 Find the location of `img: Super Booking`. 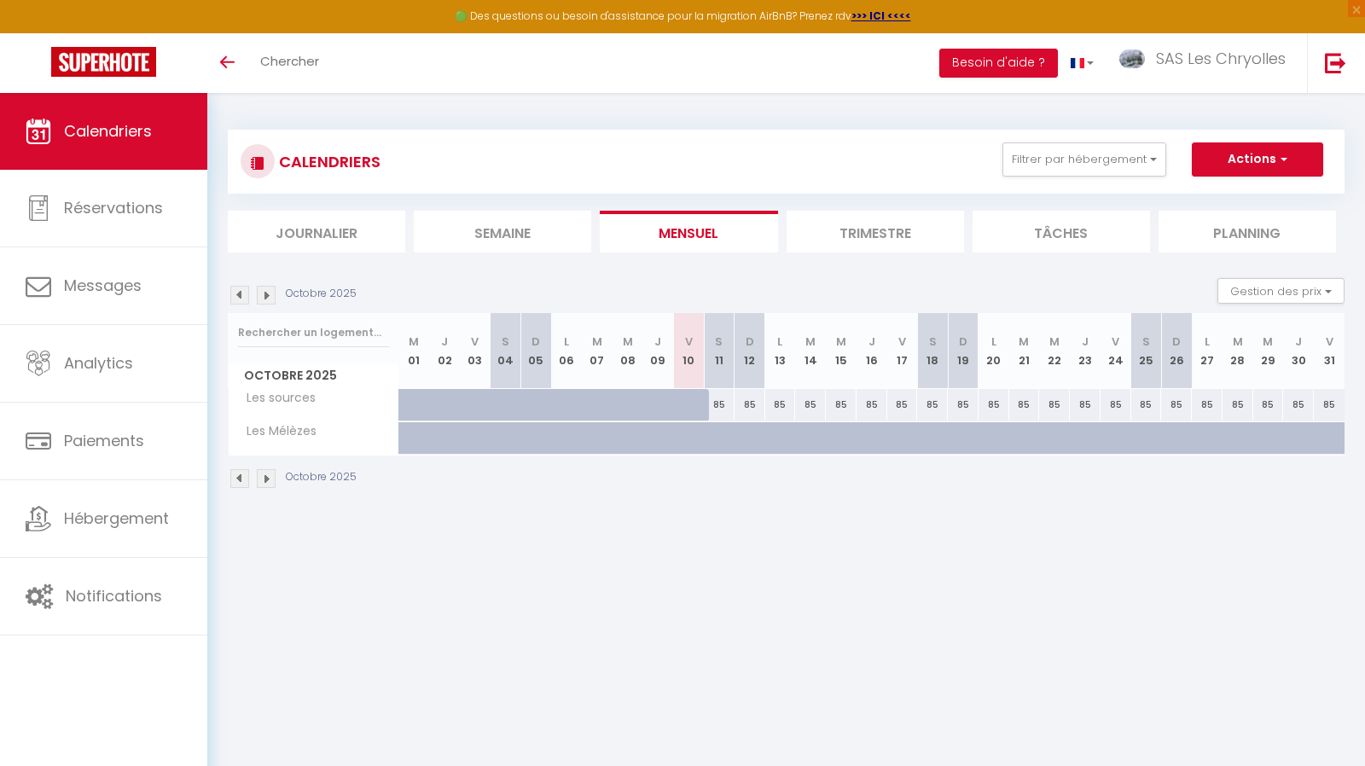

img: Super Booking is located at coordinates (103, 61).